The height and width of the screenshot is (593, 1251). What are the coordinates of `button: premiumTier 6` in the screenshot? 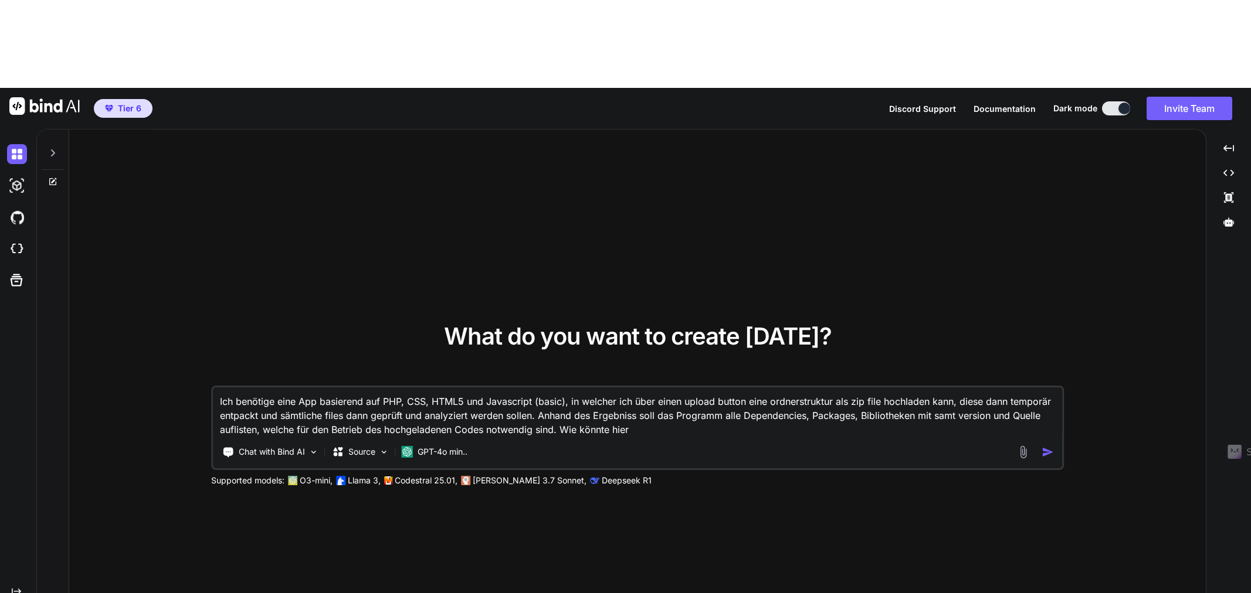 It's located at (123, 108).